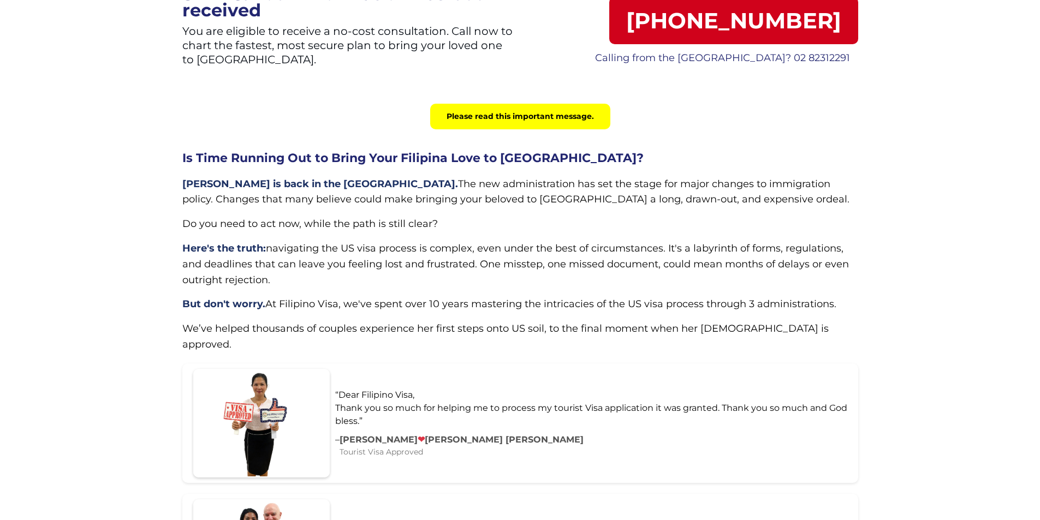 This screenshot has height=520, width=1040. What do you see at coordinates (261, 424) in the screenshot?
I see `img: Ruth Garrett ♥️Wilson Christian Garrett` at bounding box center [261, 424].